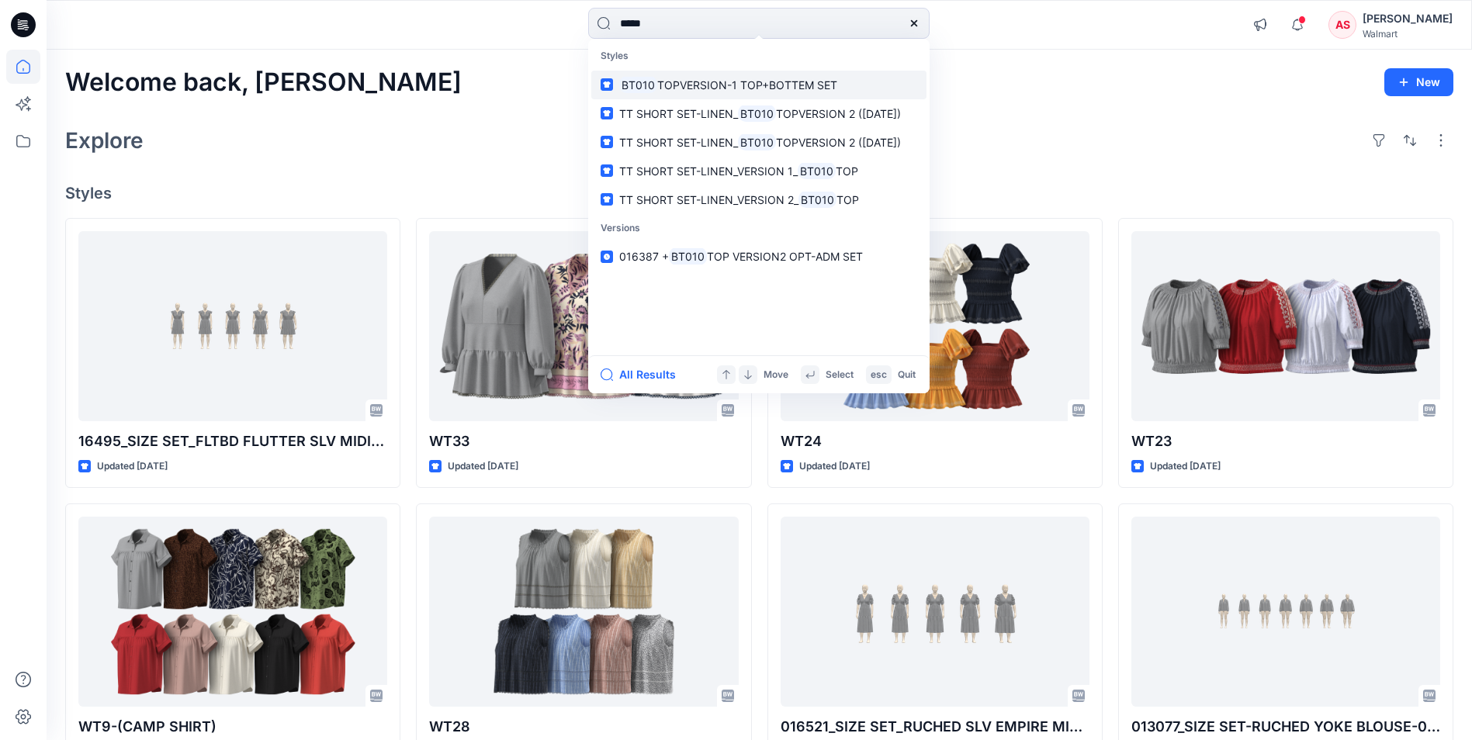 Image resolution: width=1472 pixels, height=740 pixels. Describe the element at coordinates (878, 375) in the screenshot. I see `p: esc` at that location.